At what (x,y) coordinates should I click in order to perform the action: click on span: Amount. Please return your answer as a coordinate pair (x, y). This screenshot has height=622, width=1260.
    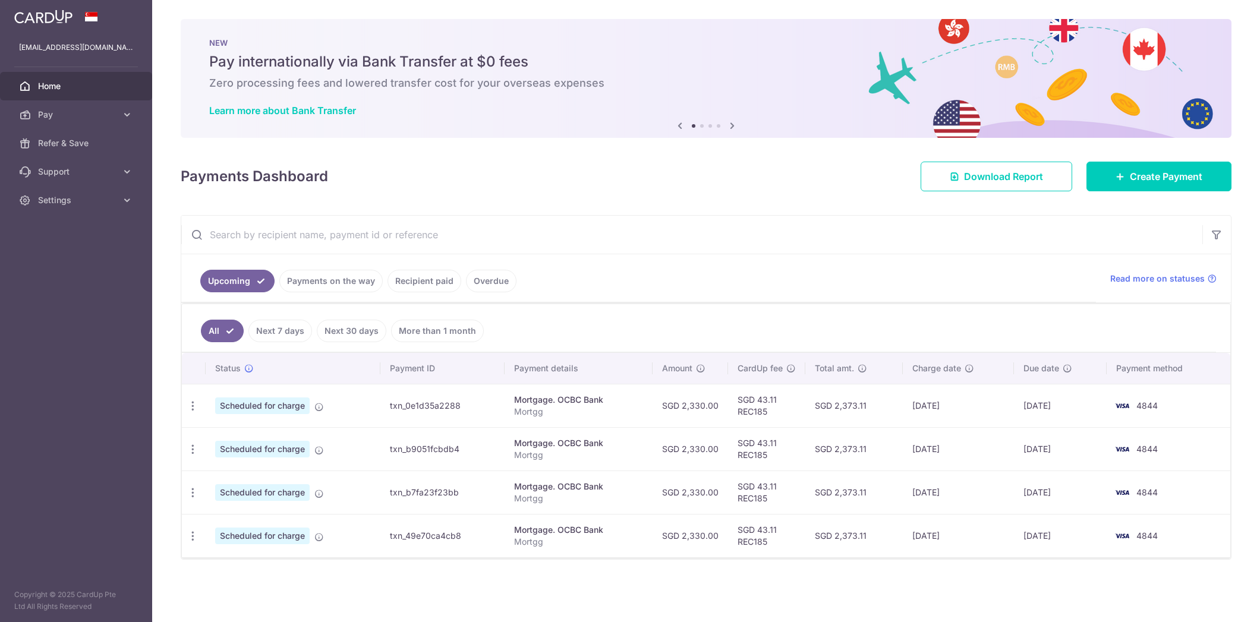
    Looking at the image, I should click on (677, 369).